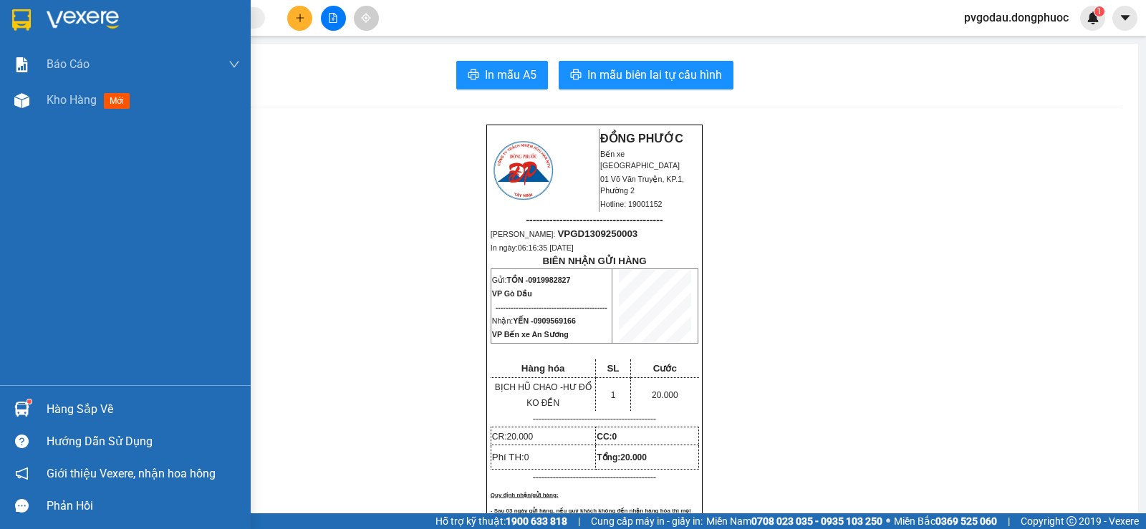 Image resolution: width=1146 pixels, height=529 pixels. I want to click on span: Phí TH:, so click(511, 457).